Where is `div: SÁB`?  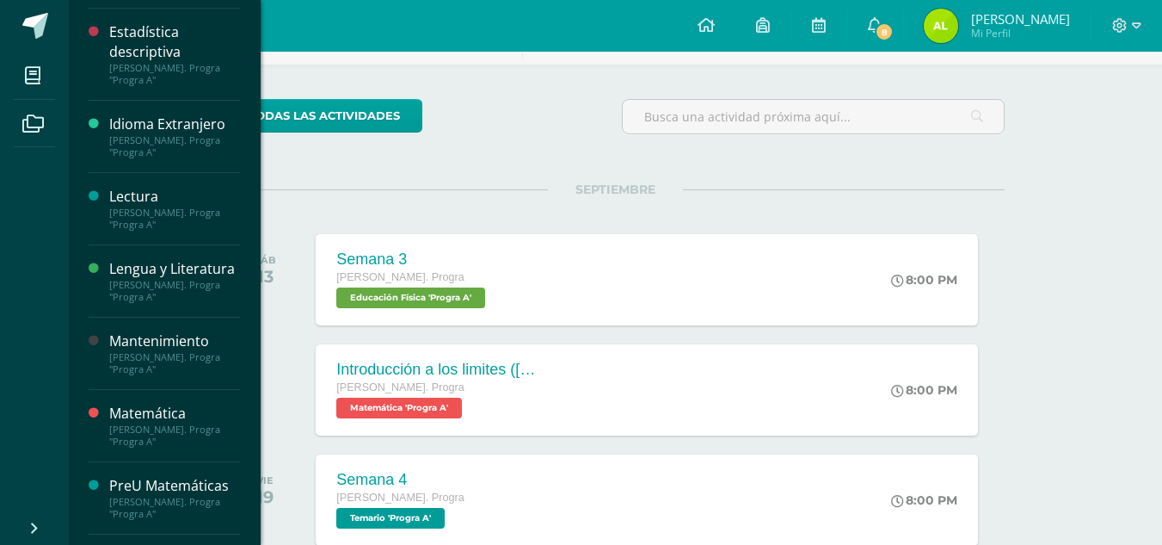
div: SÁB is located at coordinates (265, 260).